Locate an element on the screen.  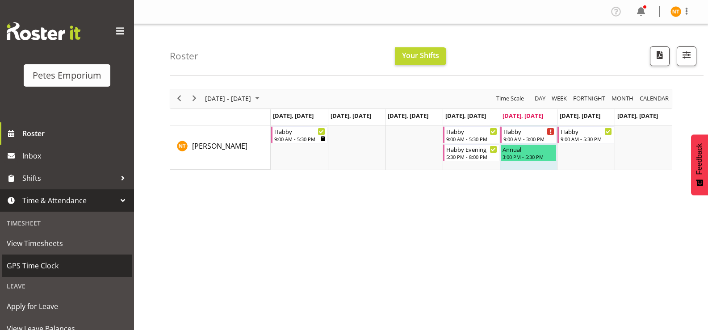
div: Leave is located at coordinates (67, 286).